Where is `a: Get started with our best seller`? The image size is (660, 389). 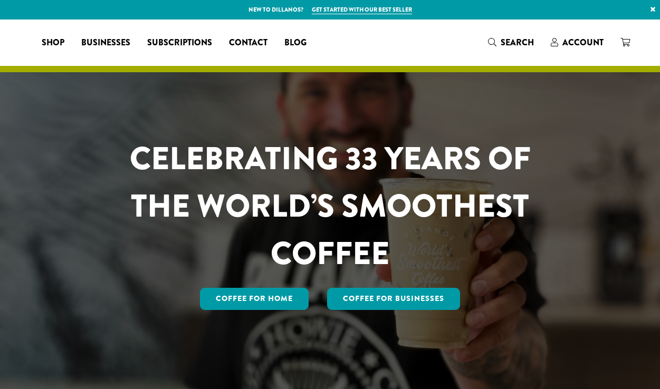 a: Get started with our best seller is located at coordinates (362, 9).